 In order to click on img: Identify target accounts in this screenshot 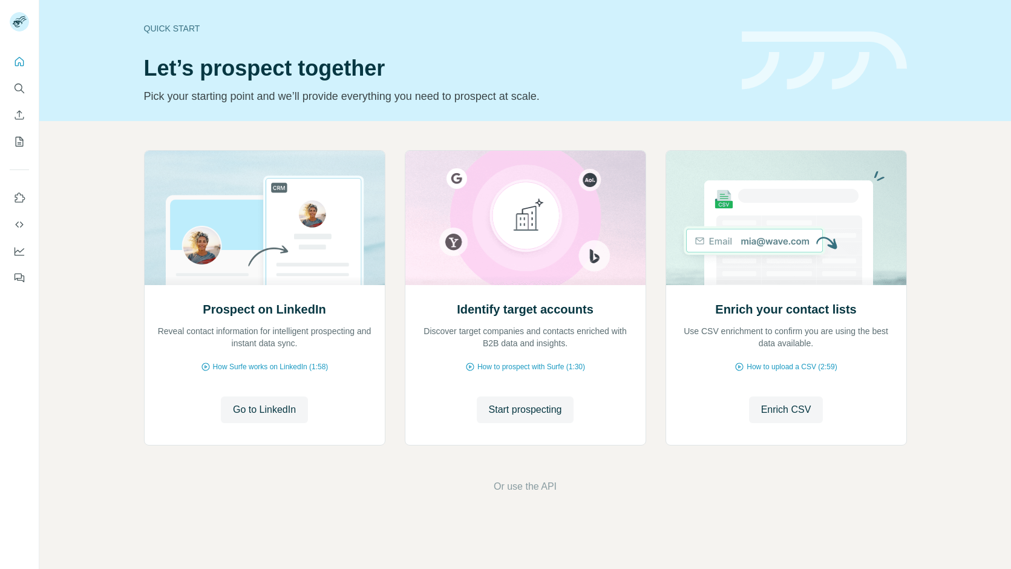, I will do `click(525, 218)`.